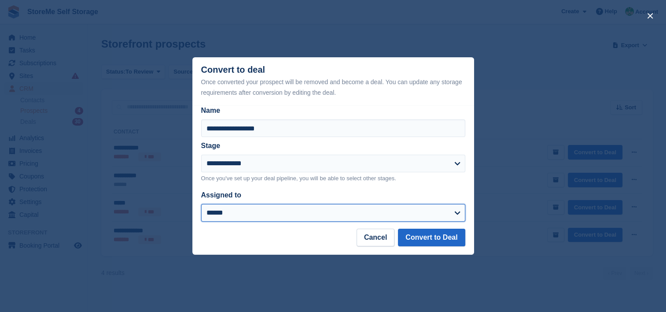  What do you see at coordinates (651, 16) in the screenshot?
I see `button: close` at bounding box center [651, 16].